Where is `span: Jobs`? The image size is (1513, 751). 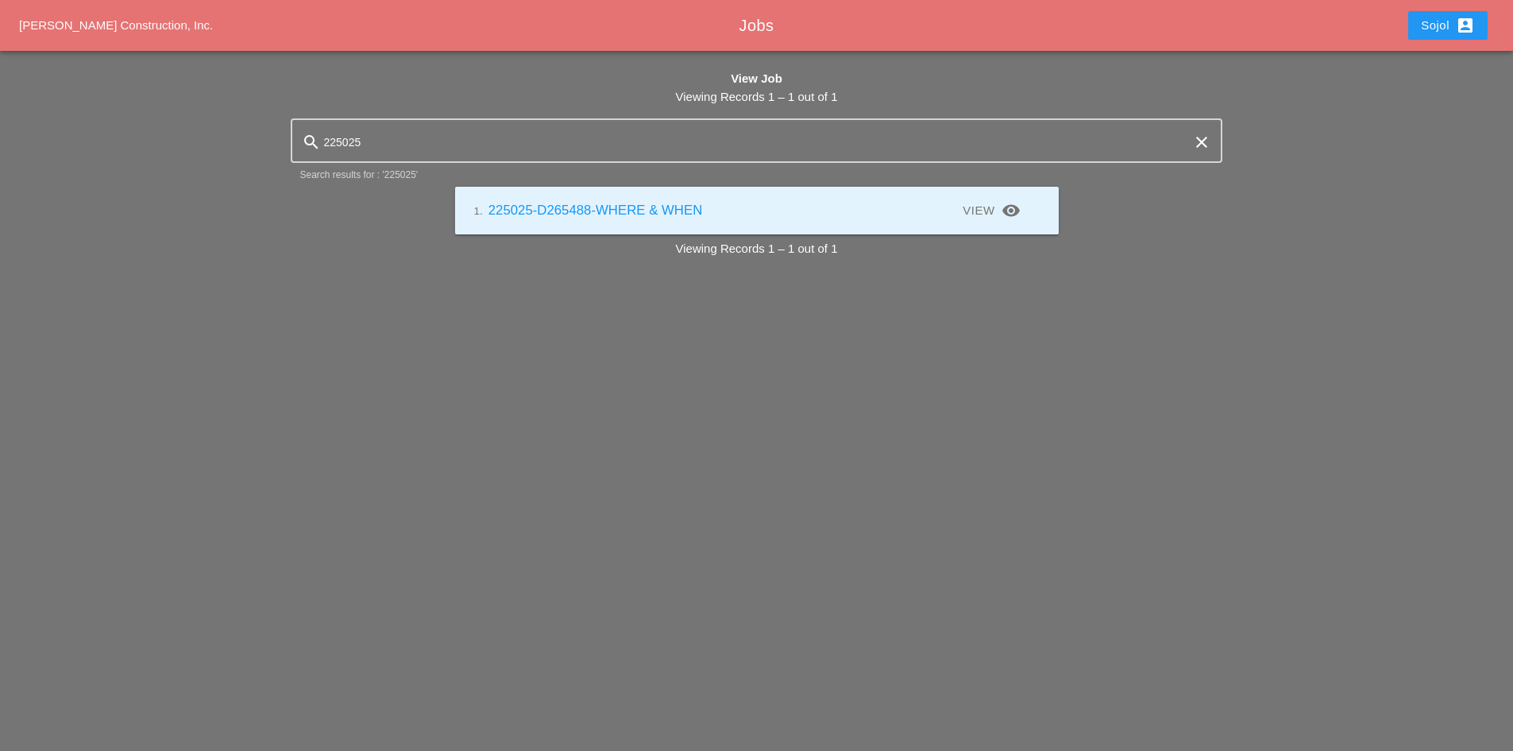
span: Jobs is located at coordinates (757, 25).